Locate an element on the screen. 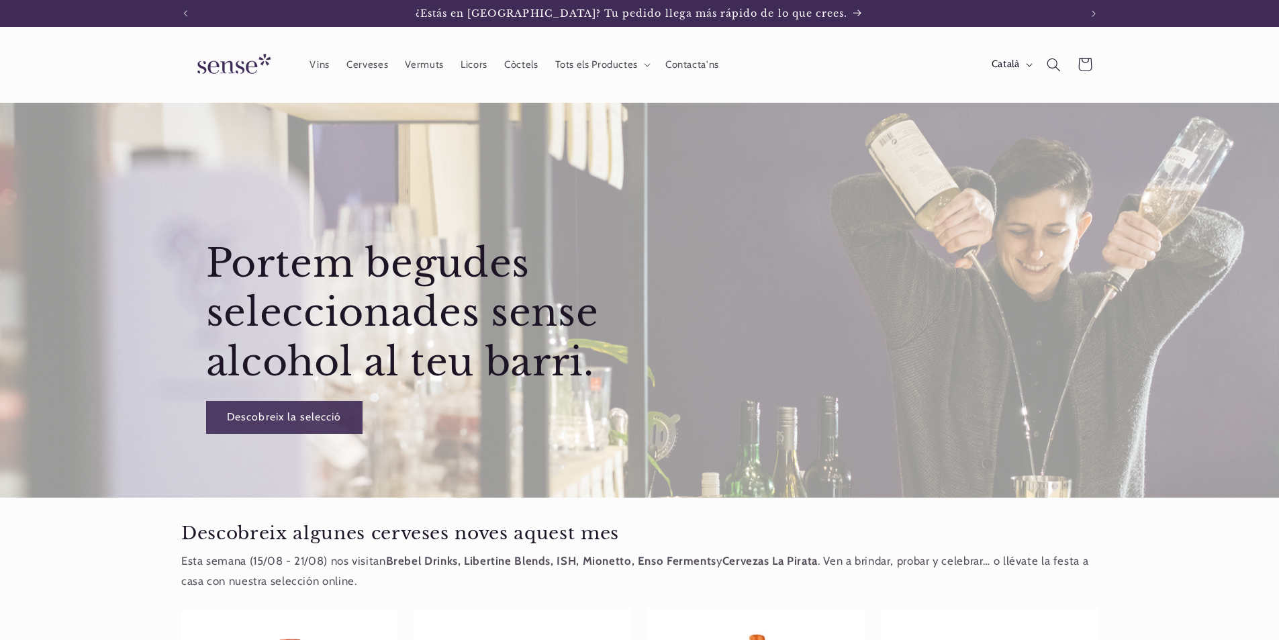 This screenshot has width=1279, height=640. img: Sense is located at coordinates (232, 64).